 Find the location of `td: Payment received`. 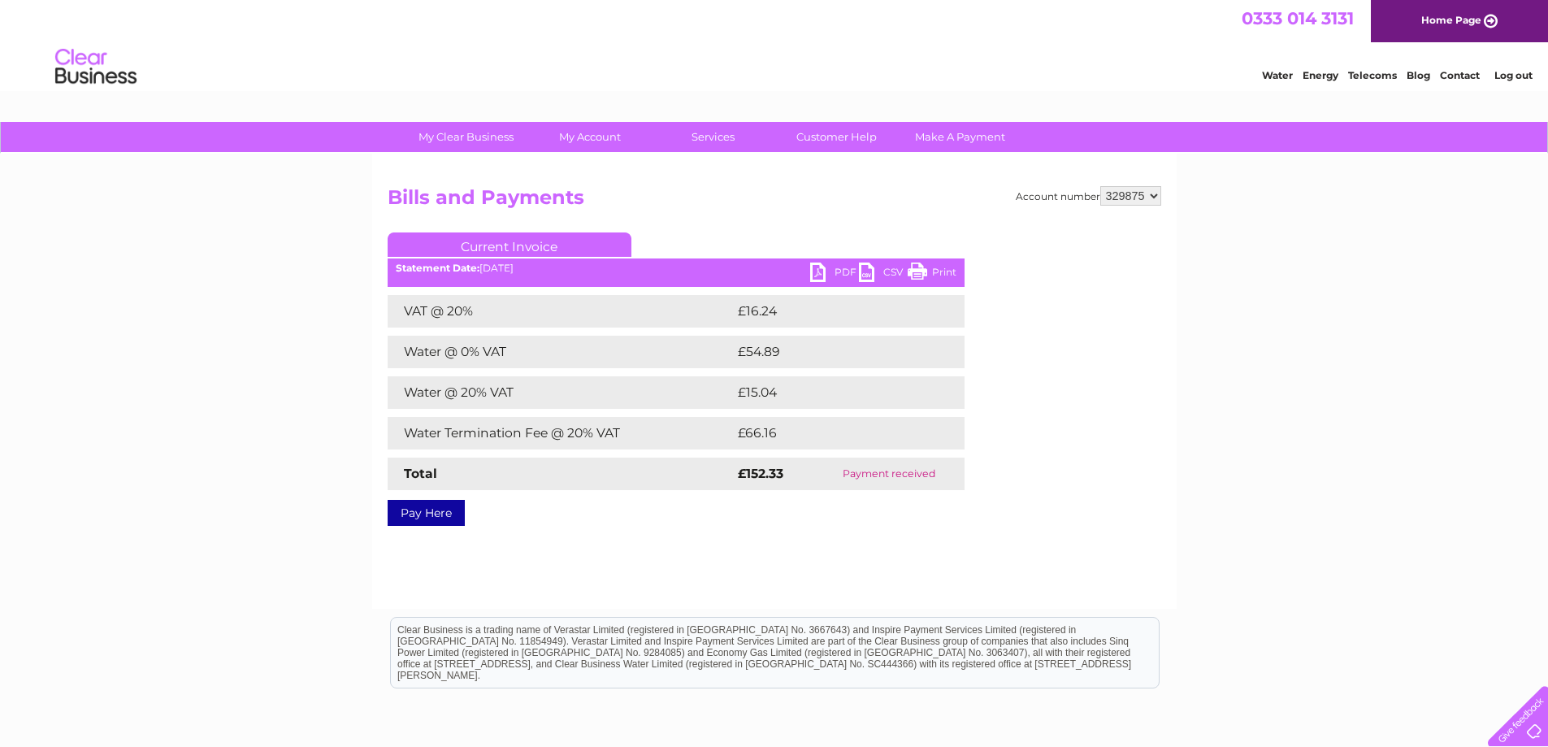

td: Payment received is located at coordinates (888, 474).